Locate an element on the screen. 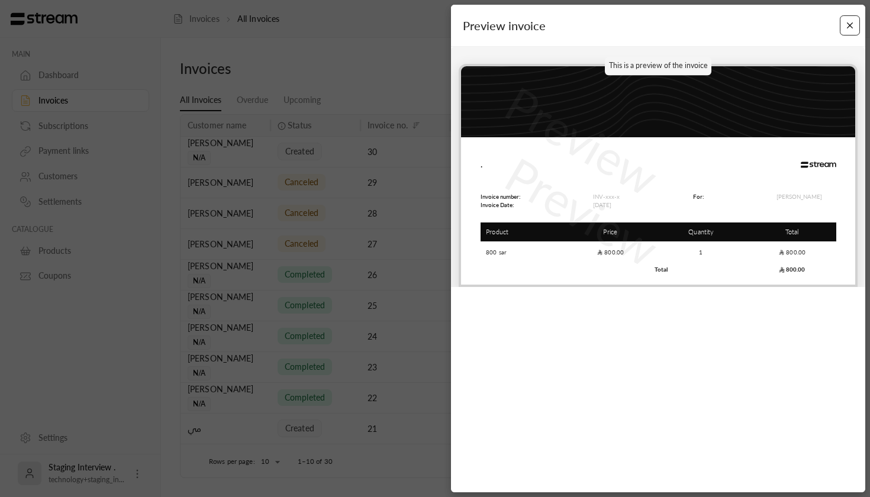 The width and height of the screenshot is (870, 497). p: Invoice Date: is located at coordinates (500, 205).